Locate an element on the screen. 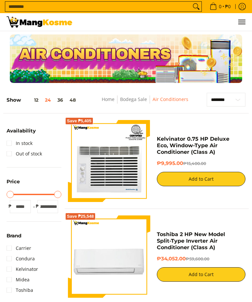 This screenshot has height=302, width=252. span: 0 is located at coordinates (220, 7).